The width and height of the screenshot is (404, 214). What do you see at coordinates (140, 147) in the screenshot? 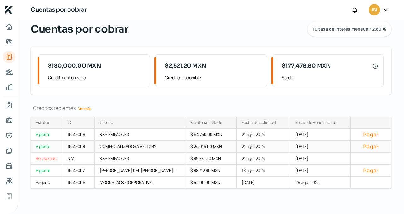
I see `div: COMERCIALIZADORA VICTORY` at bounding box center [140, 147].